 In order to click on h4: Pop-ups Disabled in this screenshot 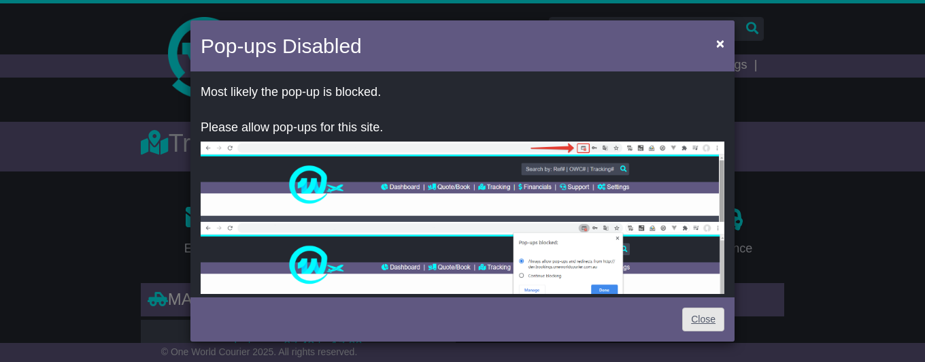, I will do `click(281, 46)`.